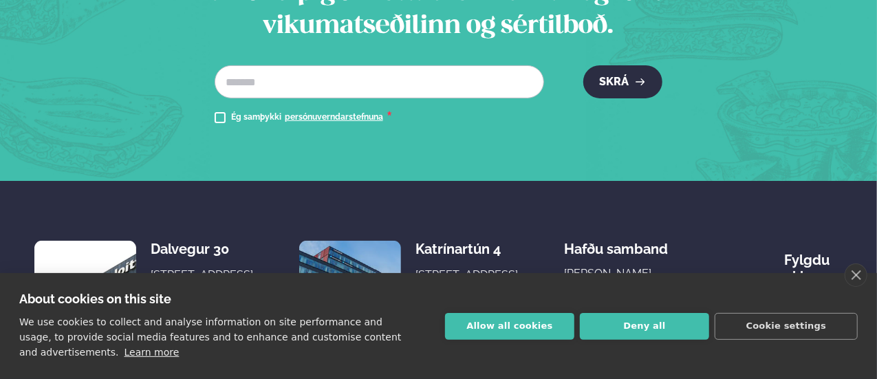 This screenshot has height=379, width=877. Describe the element at coordinates (786, 326) in the screenshot. I see `button: Cookie settings` at that location.